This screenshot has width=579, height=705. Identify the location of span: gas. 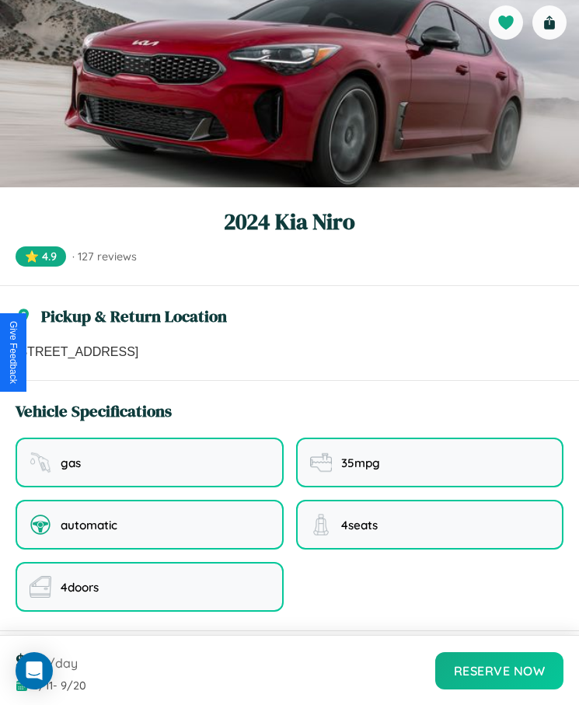
(71, 463).